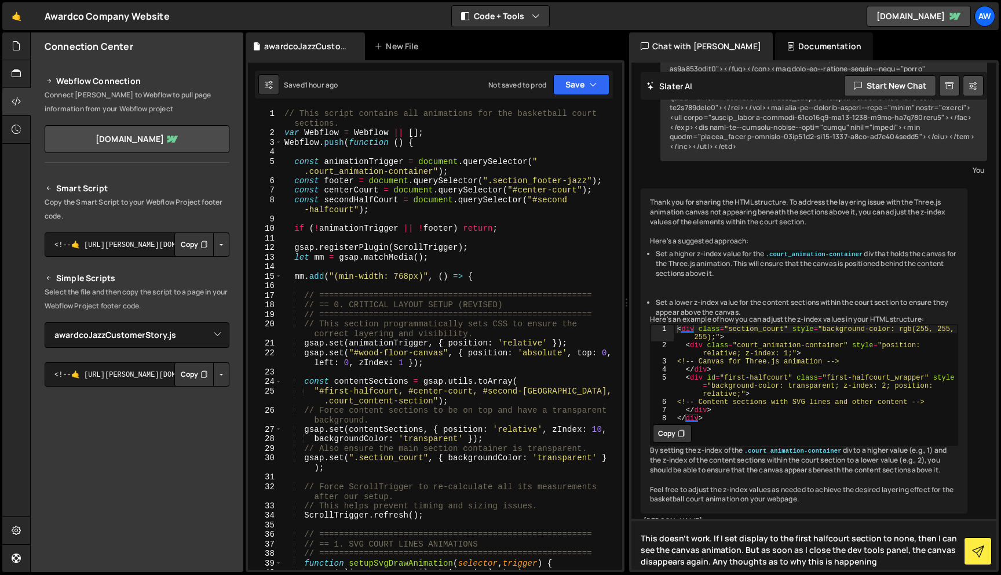  Describe the element at coordinates (265, 276) in the screenshot. I see `div: 15` at that location.